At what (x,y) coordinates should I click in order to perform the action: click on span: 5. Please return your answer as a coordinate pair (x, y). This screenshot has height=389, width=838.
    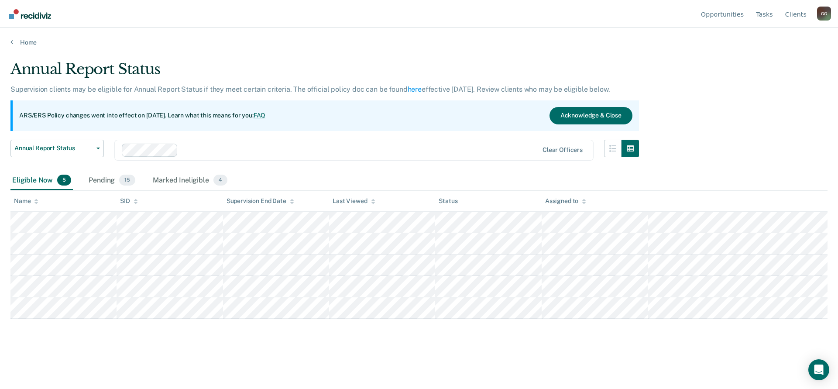
    Looking at the image, I should click on (64, 180).